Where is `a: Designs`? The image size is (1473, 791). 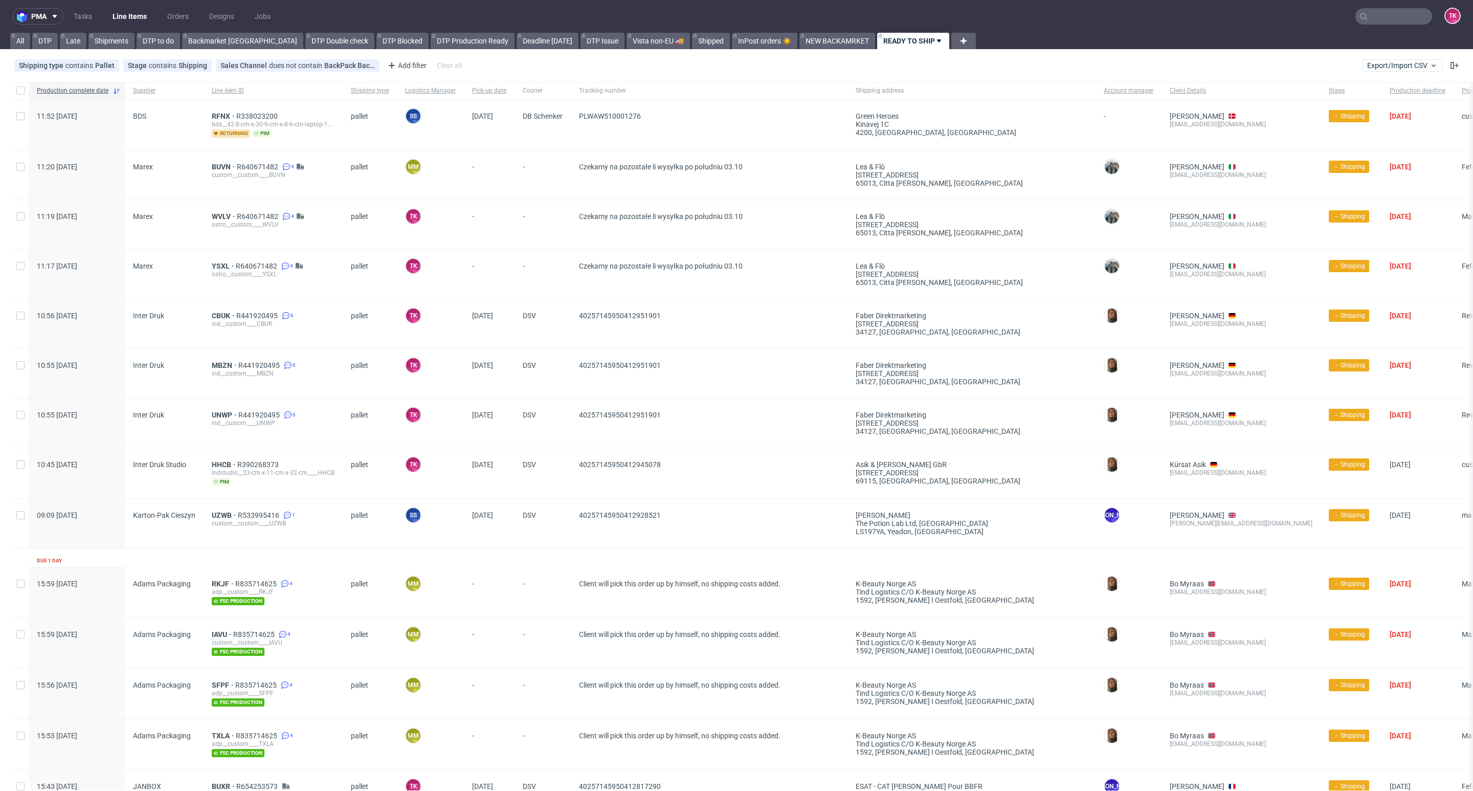 a: Designs is located at coordinates (222, 16).